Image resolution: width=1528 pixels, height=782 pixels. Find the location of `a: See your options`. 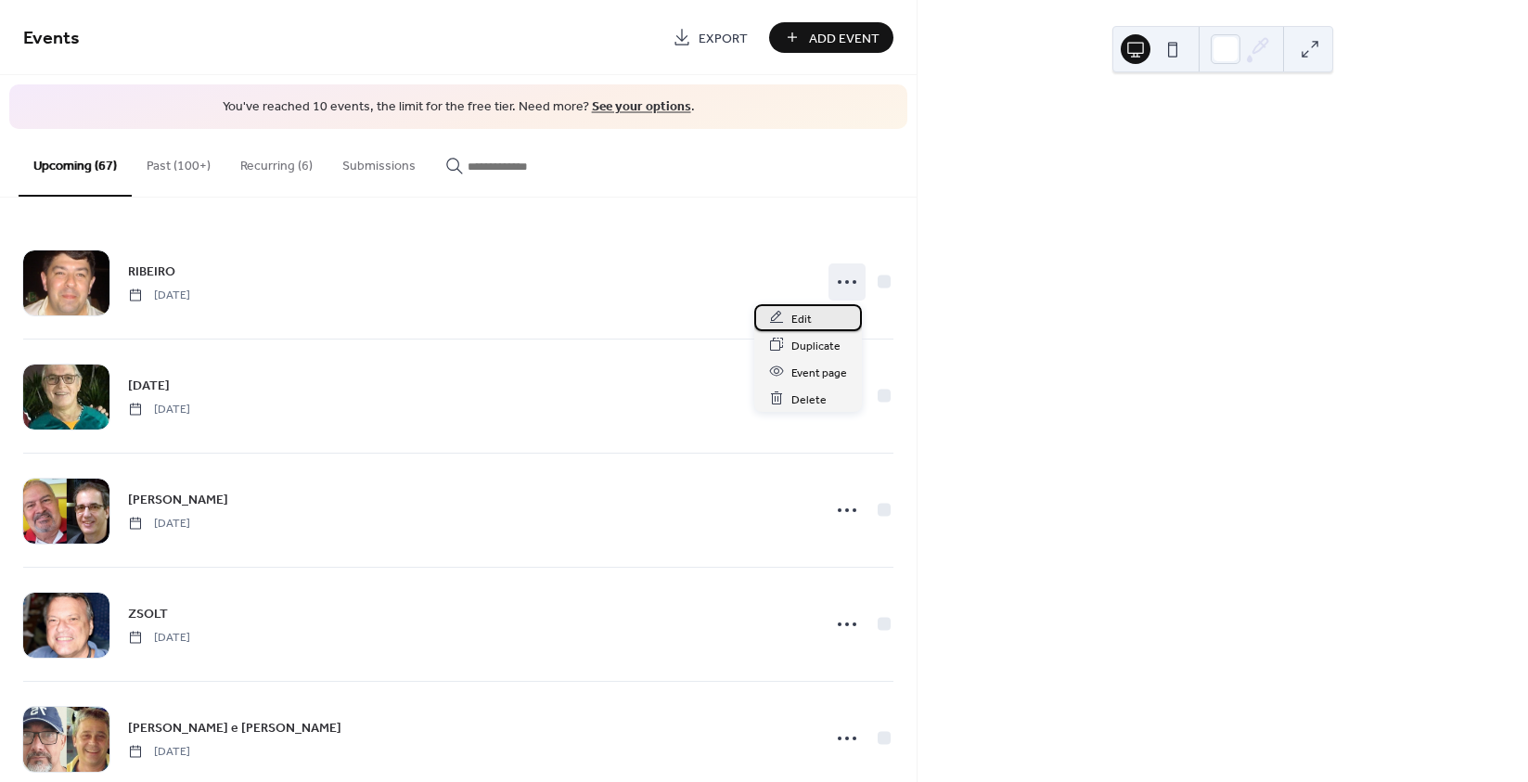

a: See your options is located at coordinates (641, 107).